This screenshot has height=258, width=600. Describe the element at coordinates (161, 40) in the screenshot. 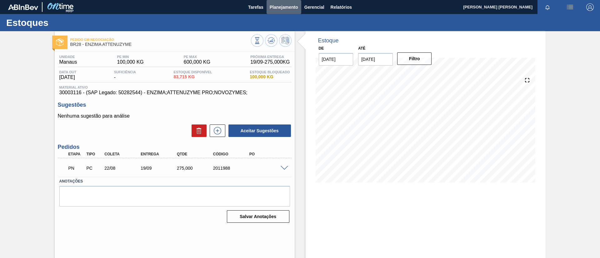

I see `span: Pedido em Negociação` at that location.